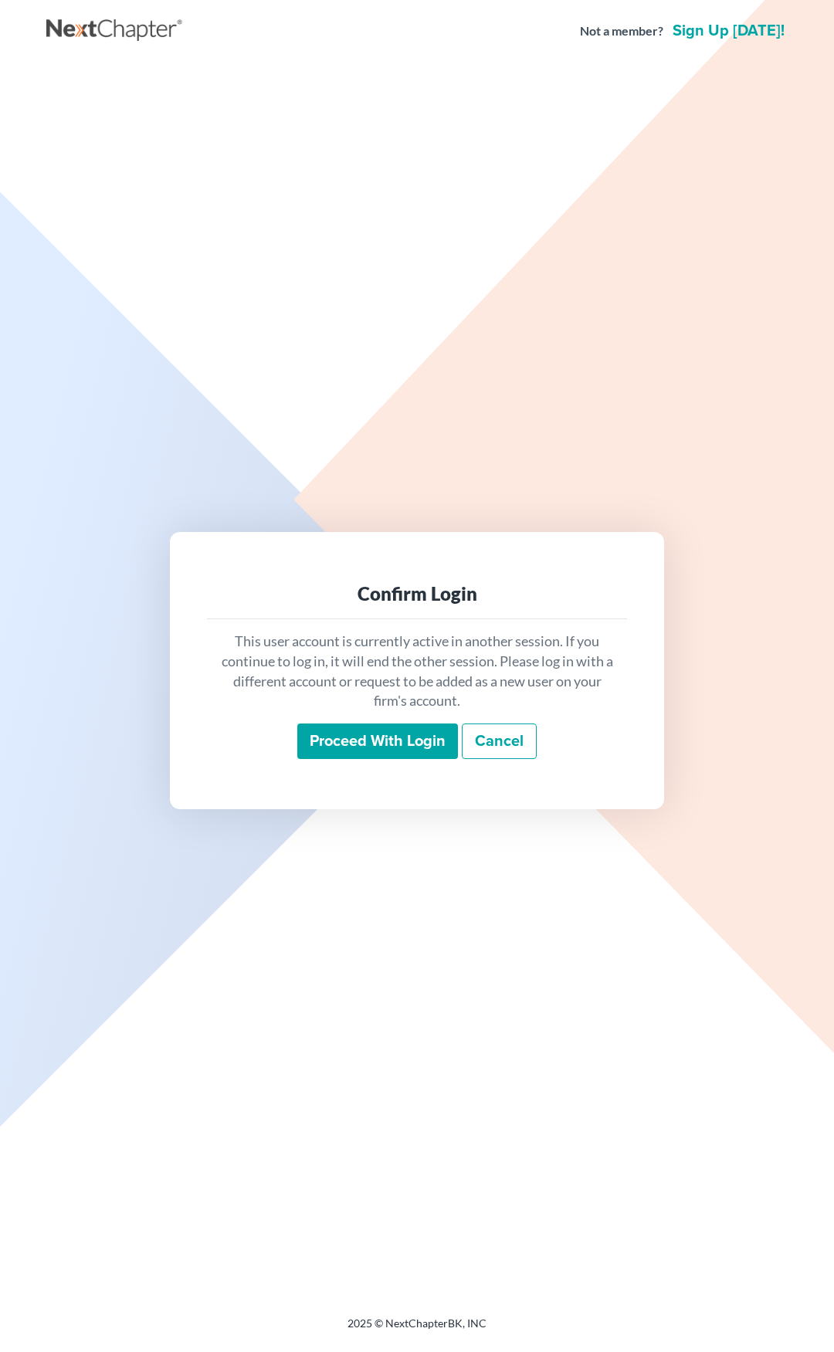  I want to click on input: Proceed with login, so click(378, 741).